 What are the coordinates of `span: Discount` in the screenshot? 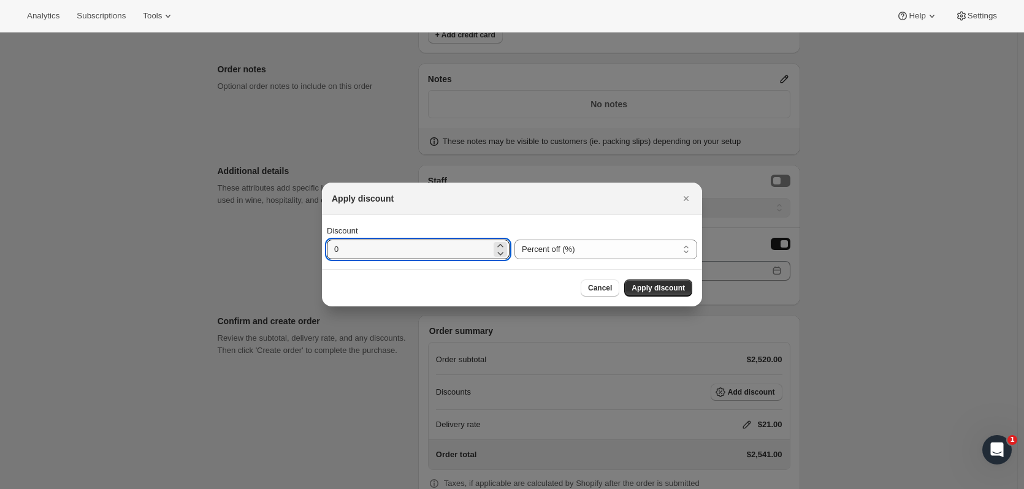 It's located at (342, 231).